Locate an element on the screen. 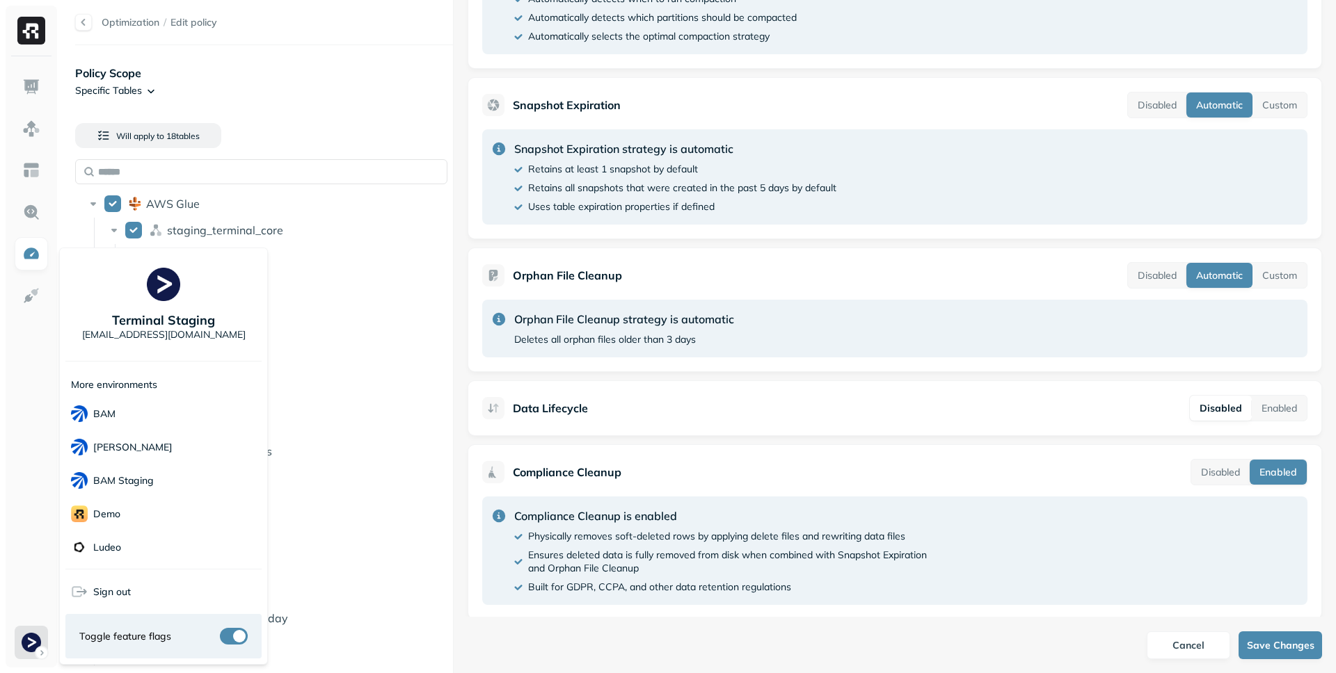  p: BAM is located at coordinates (104, 414).